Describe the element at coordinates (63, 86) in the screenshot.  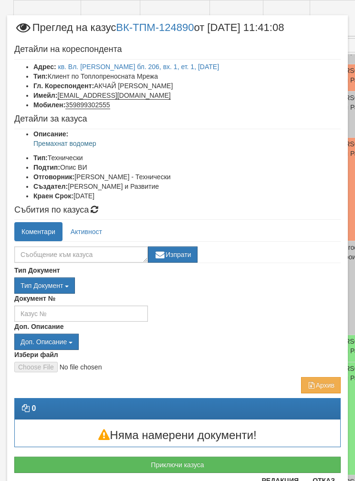
I see `b: Гл. Кореспондент:` at that location.